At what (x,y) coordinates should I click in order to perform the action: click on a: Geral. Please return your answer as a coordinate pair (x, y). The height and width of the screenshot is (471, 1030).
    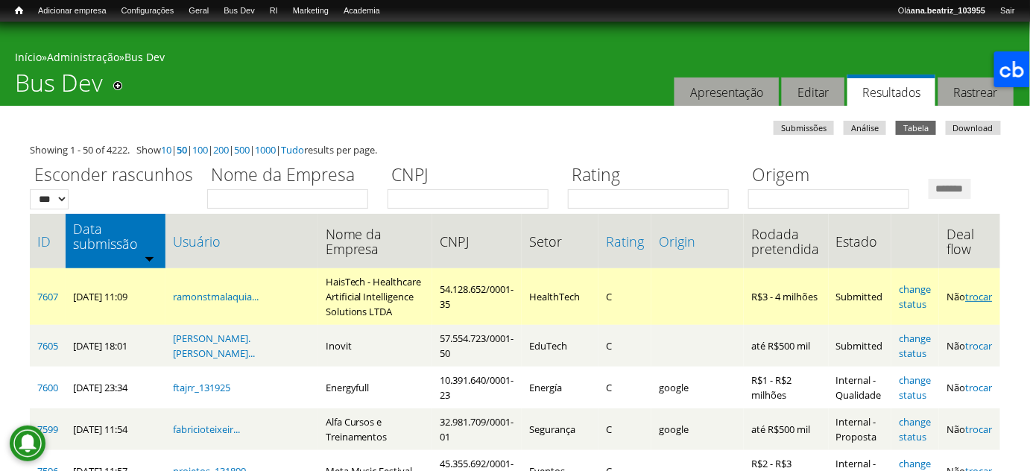
    Looking at the image, I should click on (198, 11).